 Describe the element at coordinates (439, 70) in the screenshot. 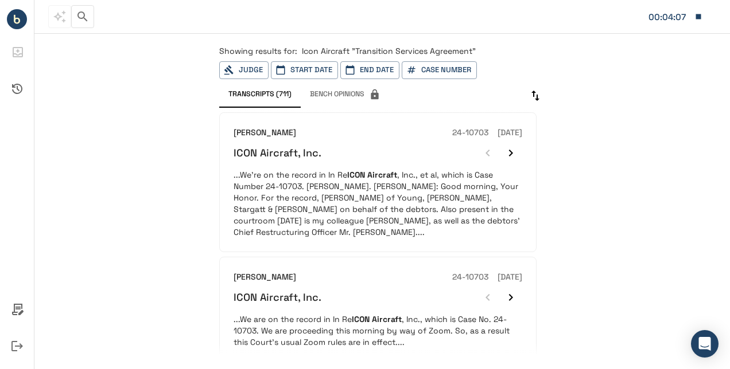

I see `button: Case Number` at that location.